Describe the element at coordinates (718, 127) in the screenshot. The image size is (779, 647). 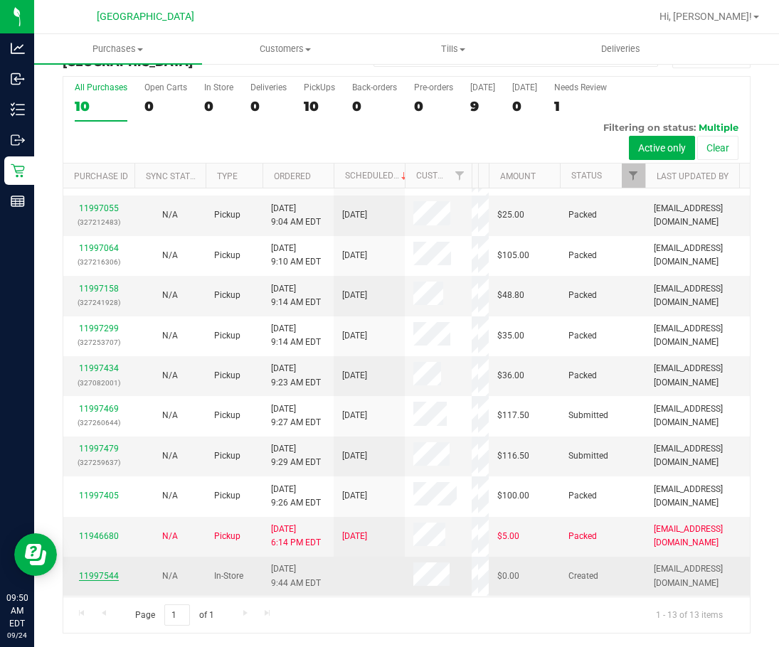
I see `span: Multiple` at that location.